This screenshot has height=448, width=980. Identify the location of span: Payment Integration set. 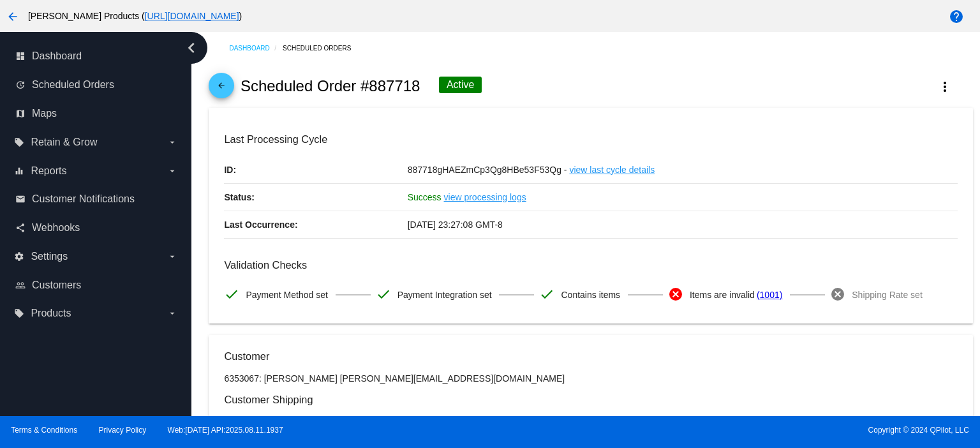
(445, 295).